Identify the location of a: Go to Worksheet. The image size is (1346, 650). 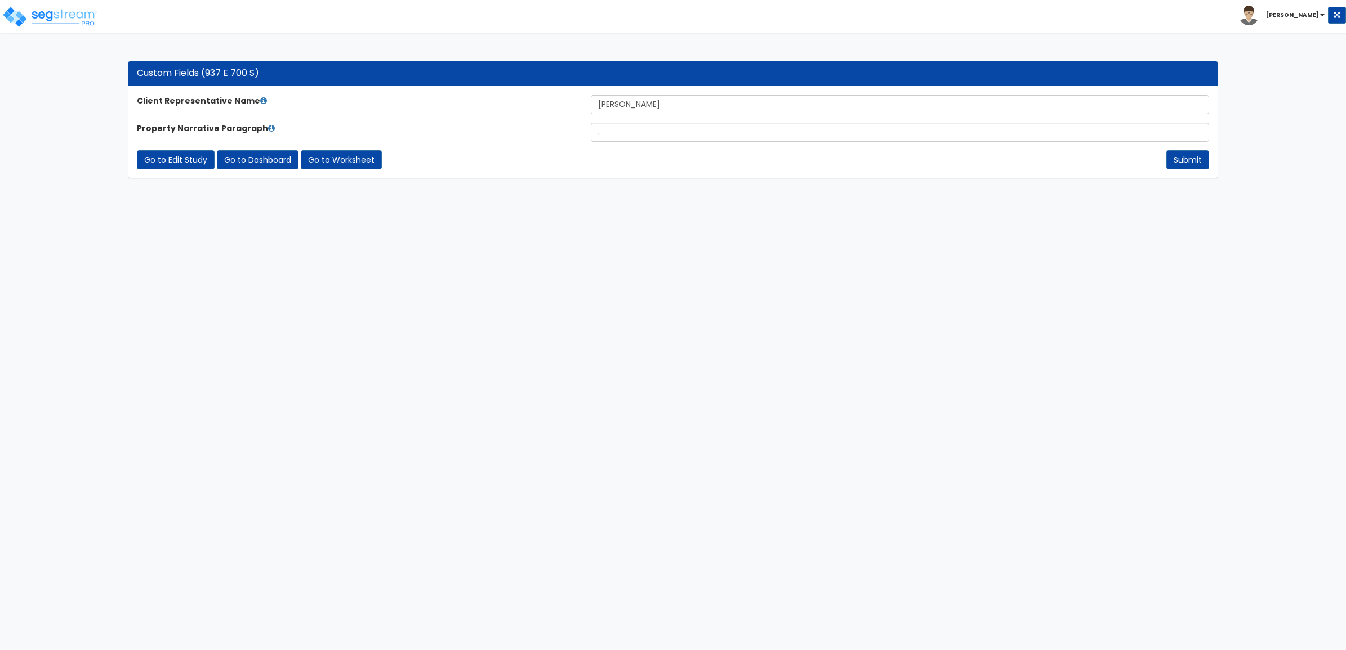
(341, 160).